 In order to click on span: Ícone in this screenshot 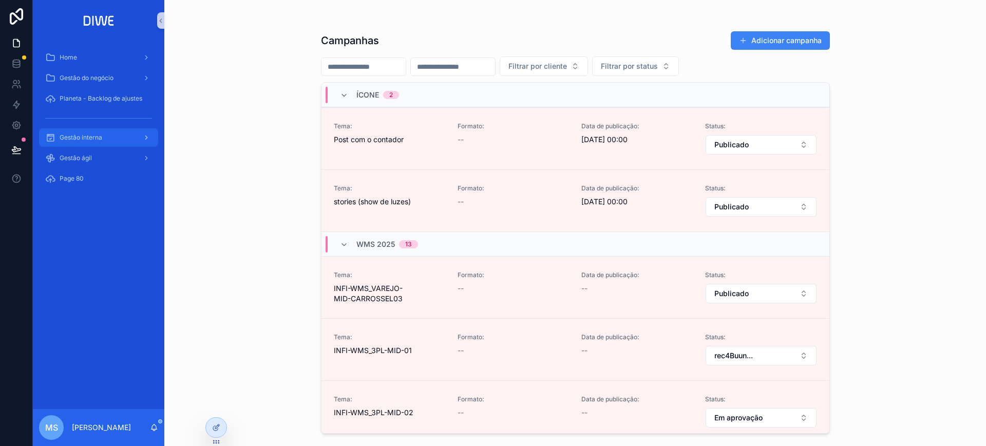, I will do `click(368, 95)`.